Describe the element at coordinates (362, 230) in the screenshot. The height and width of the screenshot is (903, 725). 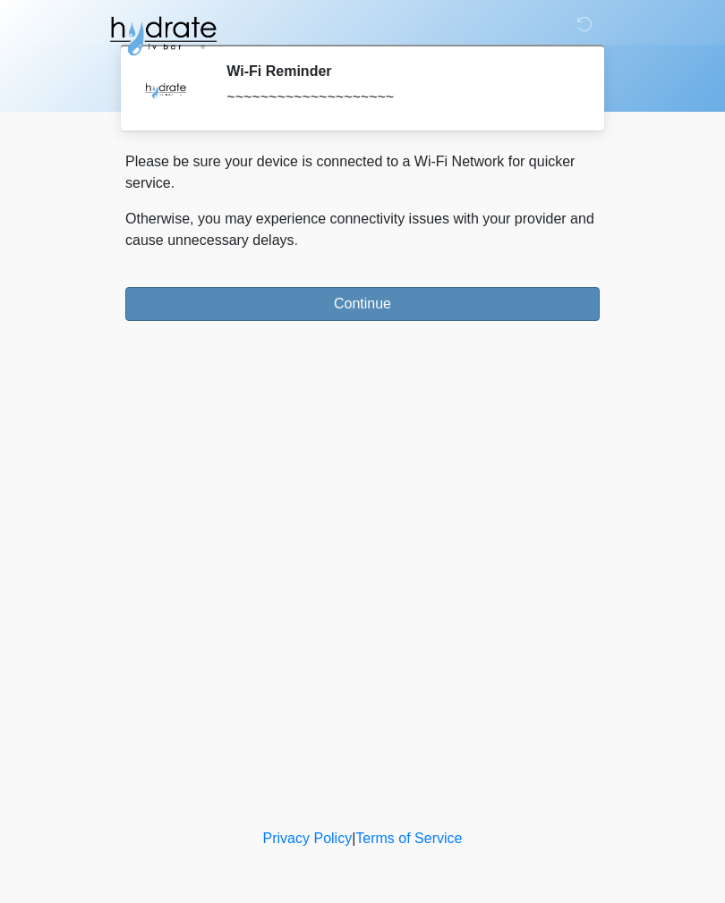
I see `p: Otherwise, you may experience connectivity issues with your provider and cause unnecessary delays` at that location.